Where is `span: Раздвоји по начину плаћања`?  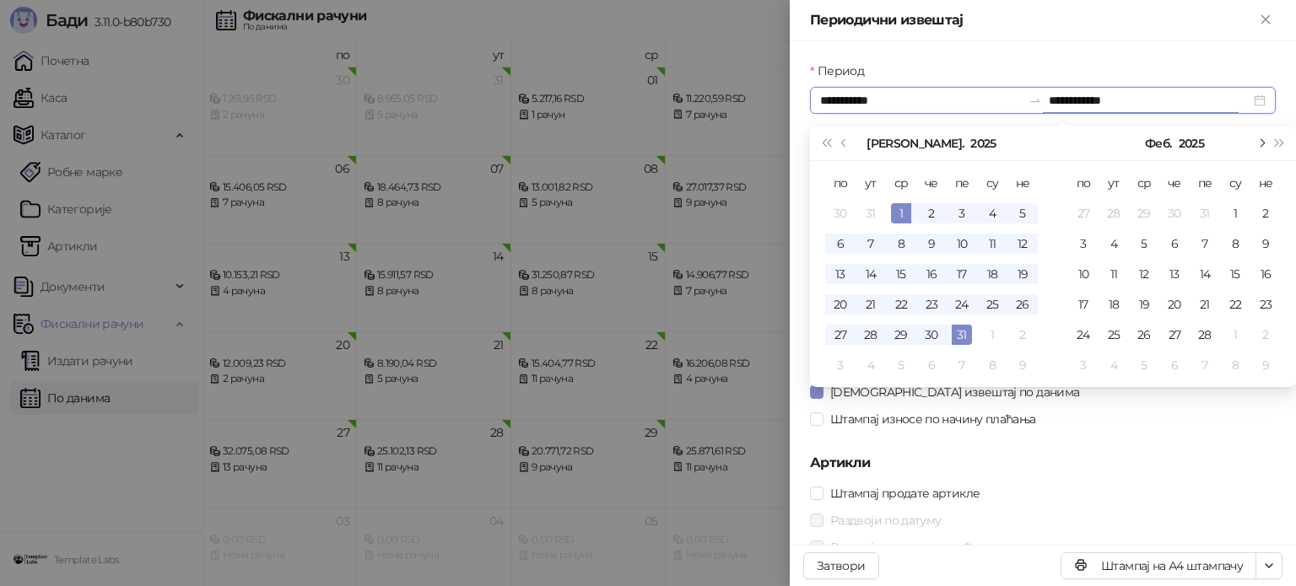
span: Раздвоји по начину плаћања is located at coordinates (912, 548).